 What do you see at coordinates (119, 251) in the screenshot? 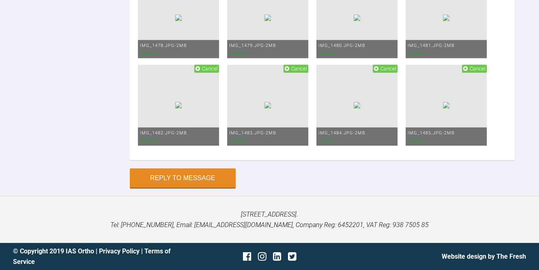
I see `a: Privacy Policy` at bounding box center [119, 251].